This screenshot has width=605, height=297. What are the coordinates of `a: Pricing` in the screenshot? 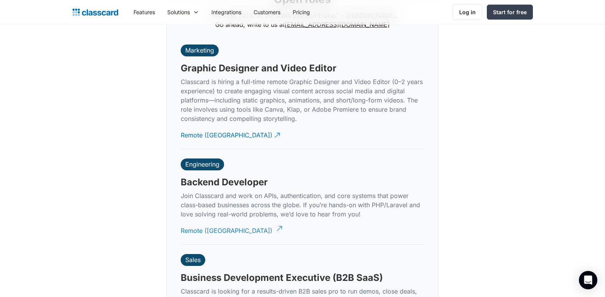 It's located at (301, 12).